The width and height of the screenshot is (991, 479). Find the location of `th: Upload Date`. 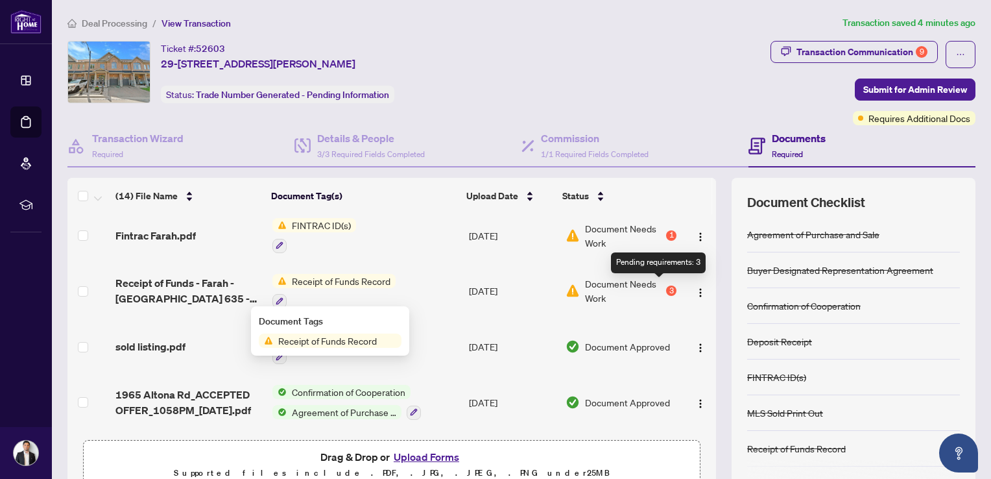

th: Upload Date is located at coordinates (509, 196).